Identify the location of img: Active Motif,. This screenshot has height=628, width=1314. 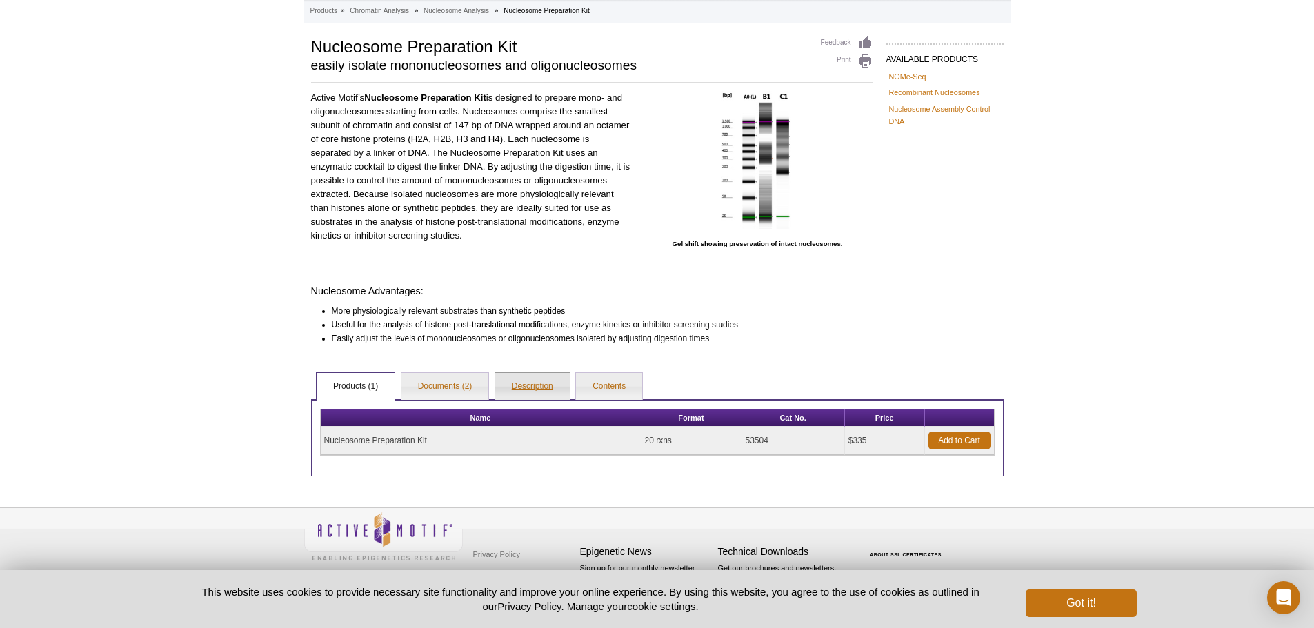
(383, 536).